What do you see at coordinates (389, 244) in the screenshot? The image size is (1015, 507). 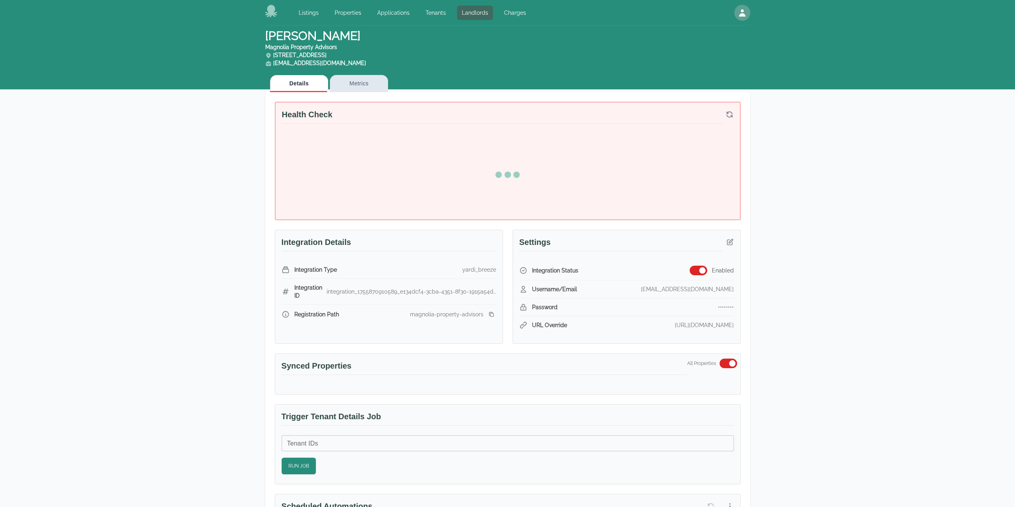 I see `h3: Integration Details` at bounding box center [389, 244].